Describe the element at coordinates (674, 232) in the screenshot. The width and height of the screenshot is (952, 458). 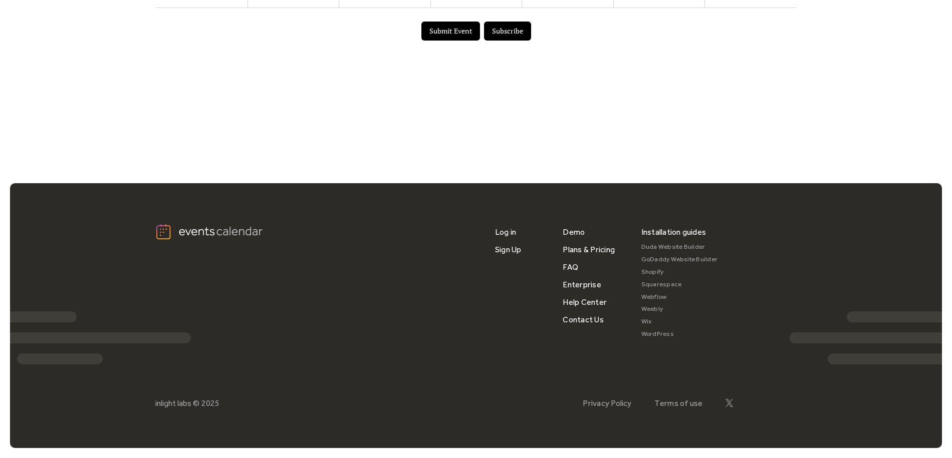
I see `div: Installation guides` at that location.